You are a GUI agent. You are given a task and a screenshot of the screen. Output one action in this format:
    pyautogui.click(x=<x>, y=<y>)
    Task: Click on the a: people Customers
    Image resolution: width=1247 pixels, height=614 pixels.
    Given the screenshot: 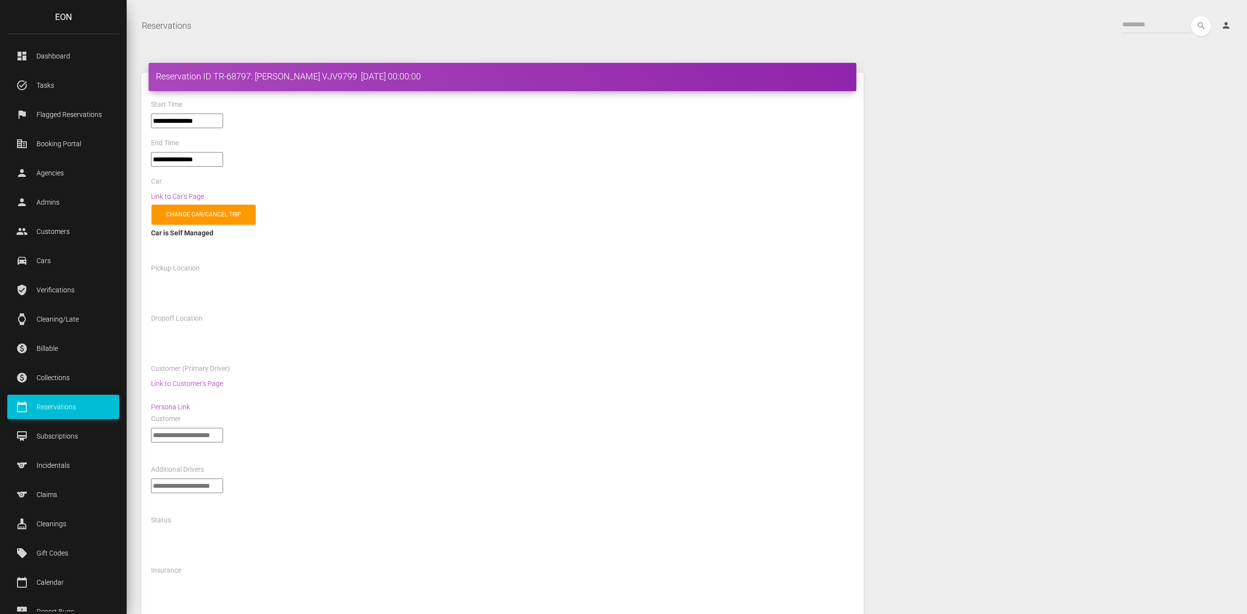 What is the action you would take?
    pyautogui.click(x=63, y=231)
    